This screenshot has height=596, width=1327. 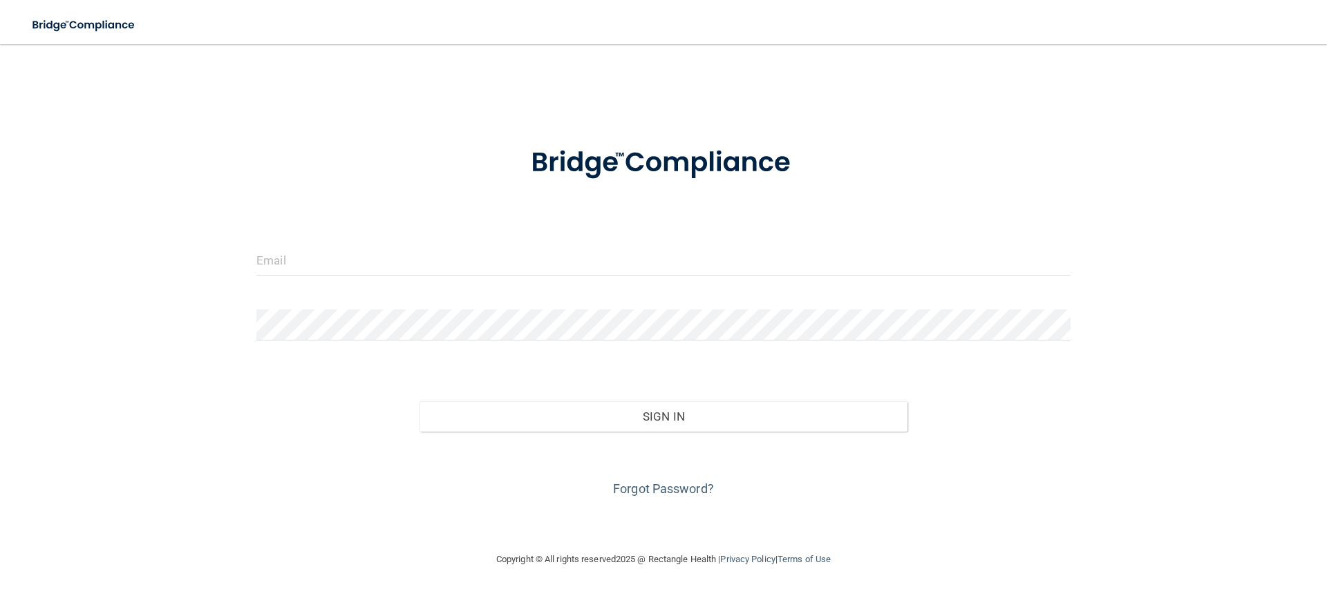 What do you see at coordinates (663, 560) in the screenshot?
I see `div: Copyright © All rights reserved 2025 @ Rectangle Health | |` at bounding box center [663, 560].